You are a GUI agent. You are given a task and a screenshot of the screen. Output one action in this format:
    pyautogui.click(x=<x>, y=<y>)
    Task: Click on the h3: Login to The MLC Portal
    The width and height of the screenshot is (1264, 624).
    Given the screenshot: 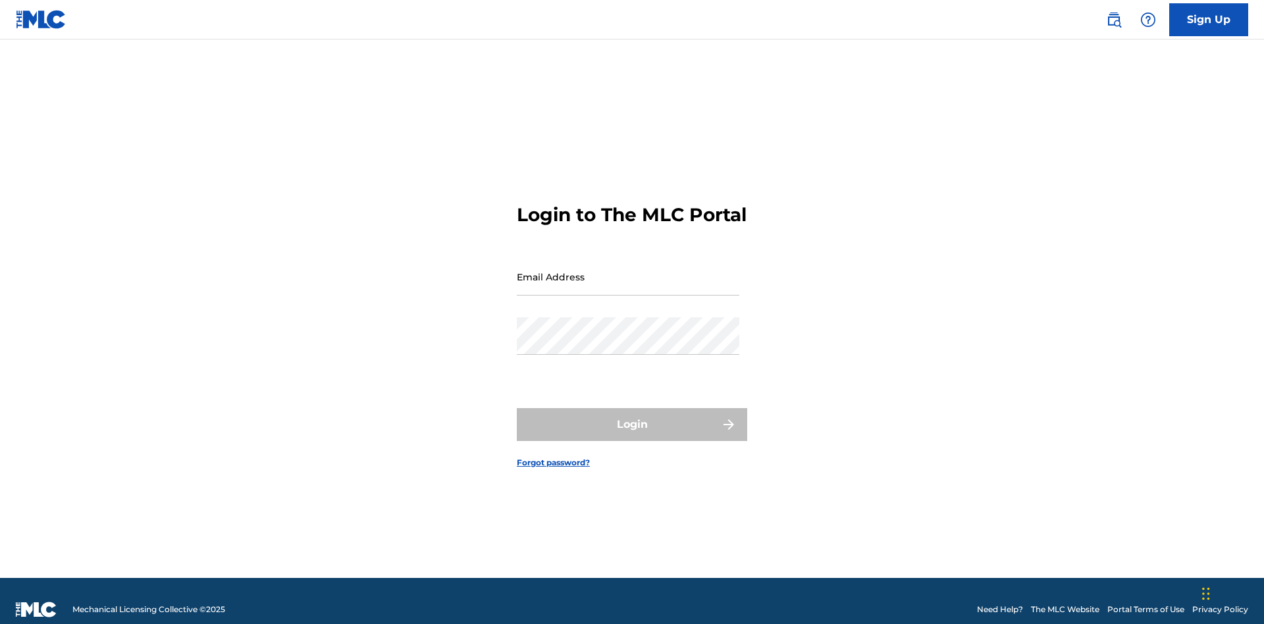 What is the action you would take?
    pyautogui.click(x=631, y=215)
    